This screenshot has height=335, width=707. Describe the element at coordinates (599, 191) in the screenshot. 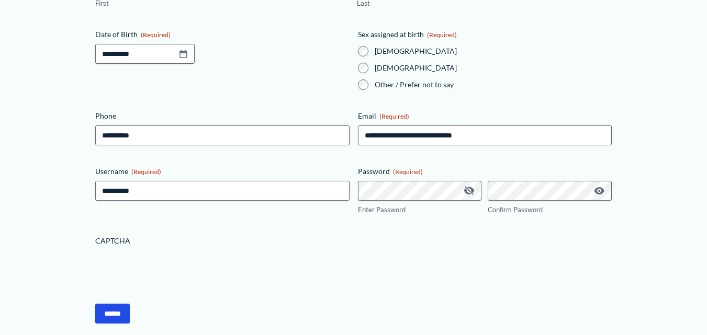

I see `button: Show Password` at that location.